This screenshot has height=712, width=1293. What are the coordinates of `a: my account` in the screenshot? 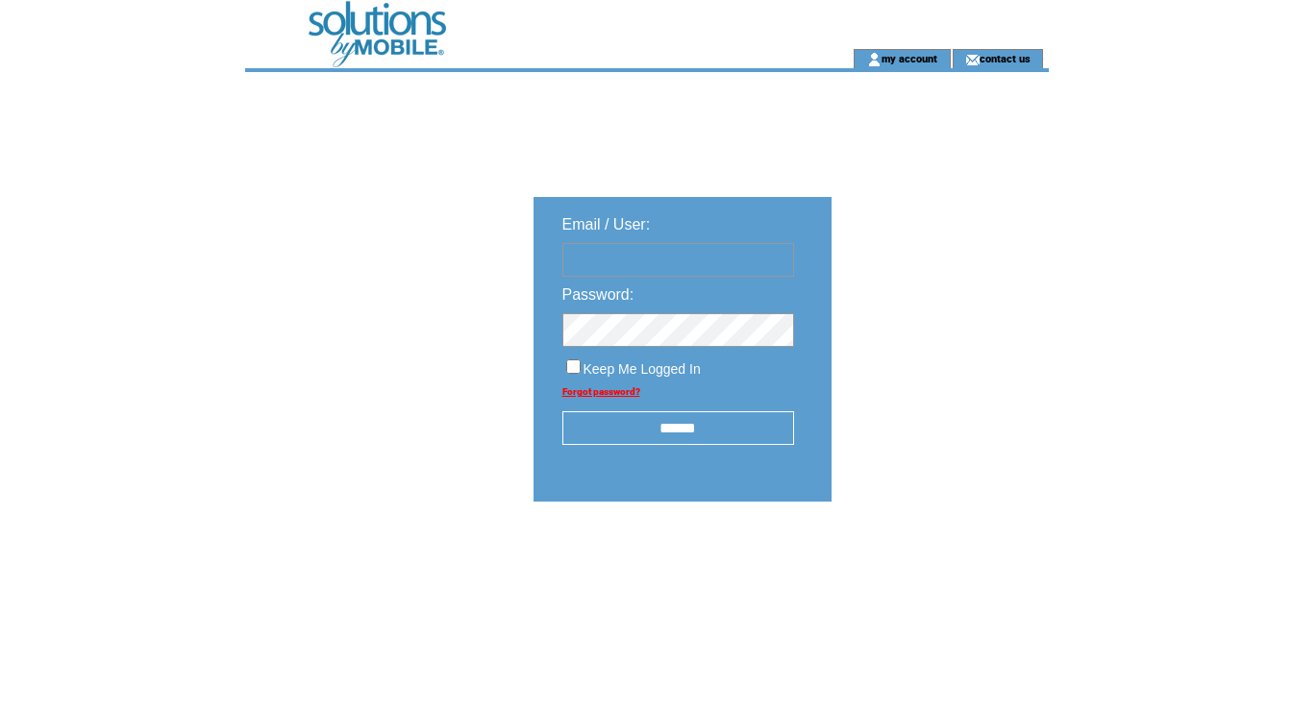 It's located at (909, 58).